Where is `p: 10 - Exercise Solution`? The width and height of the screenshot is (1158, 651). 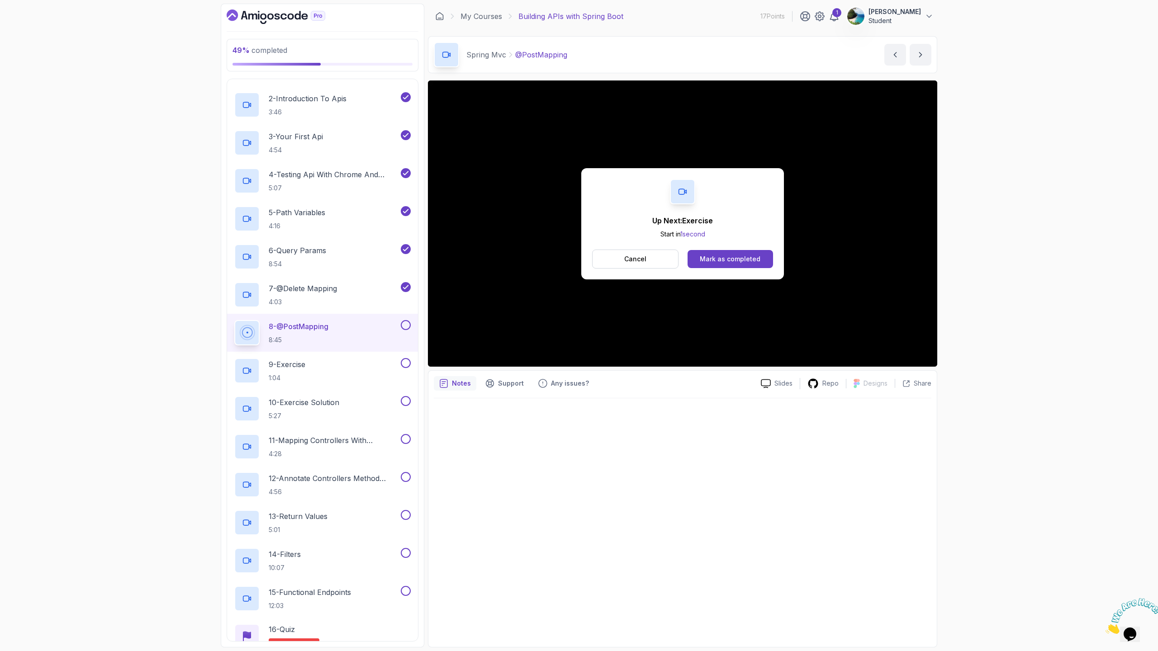 p: 10 - Exercise Solution is located at coordinates (304, 402).